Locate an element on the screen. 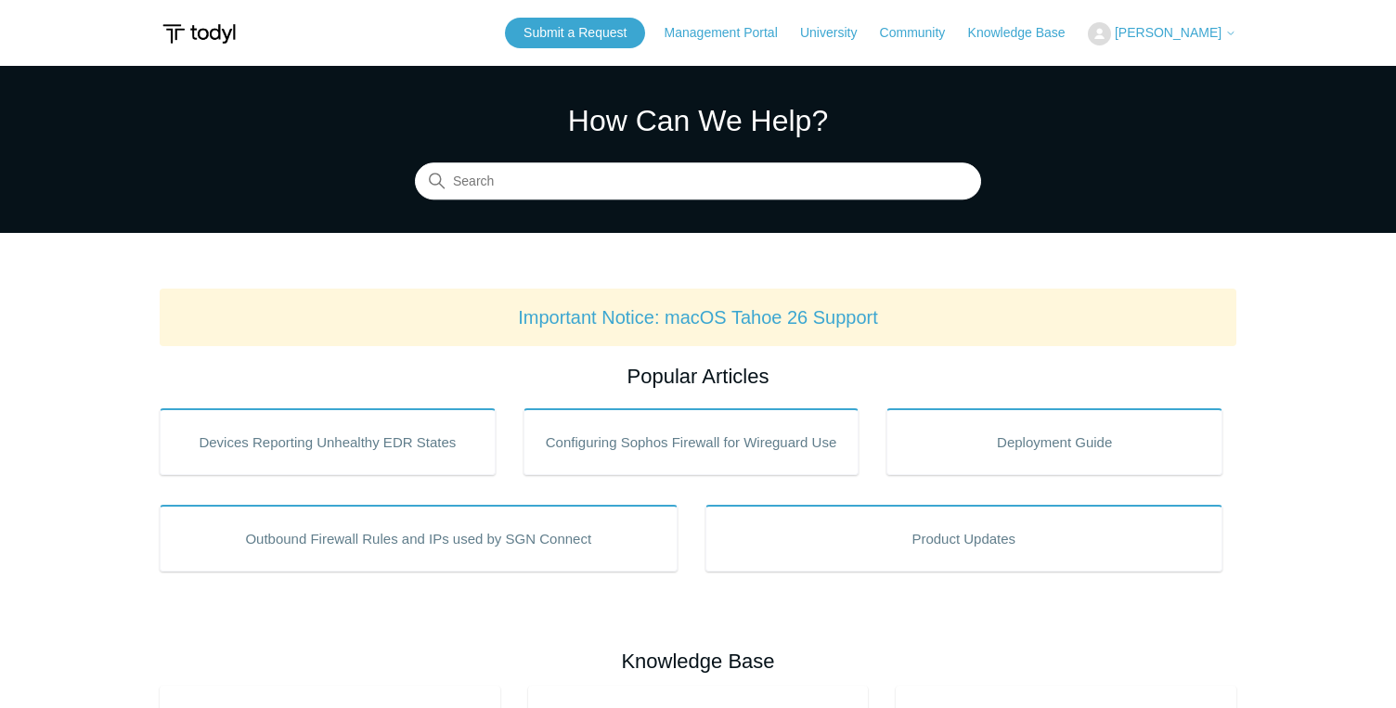  a: University is located at coordinates (837, 32).